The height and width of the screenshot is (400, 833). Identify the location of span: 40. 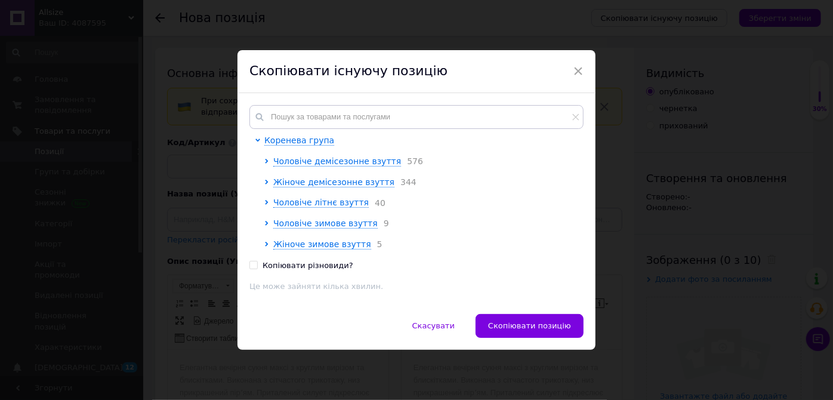
(377, 203).